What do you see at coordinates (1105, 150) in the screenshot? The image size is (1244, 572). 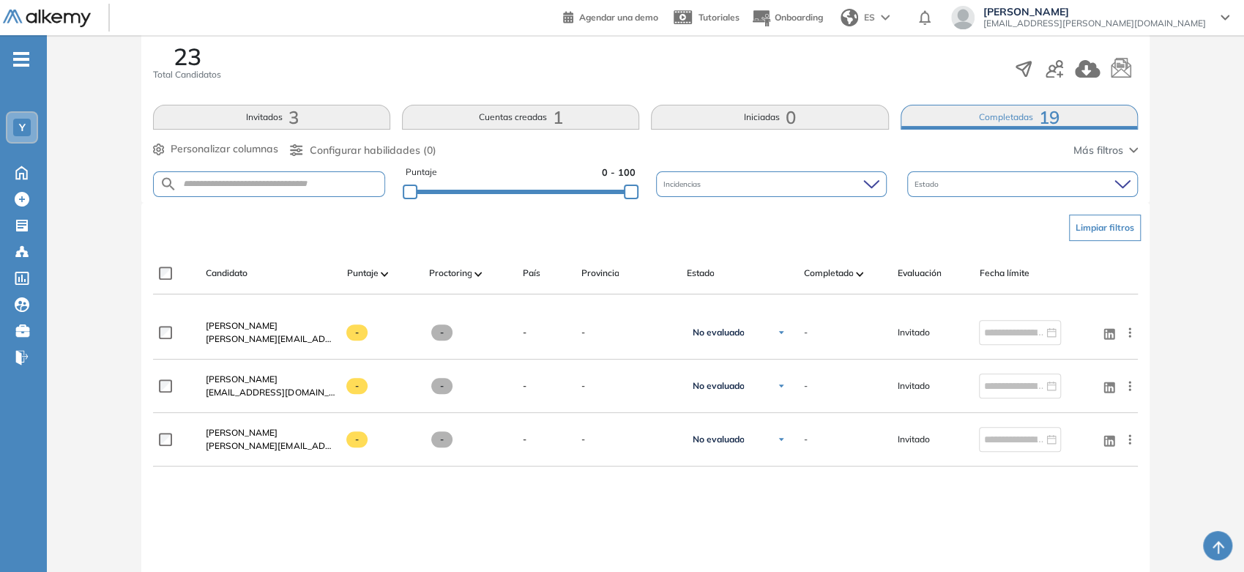 I see `button: Más filtros` at bounding box center [1105, 150].